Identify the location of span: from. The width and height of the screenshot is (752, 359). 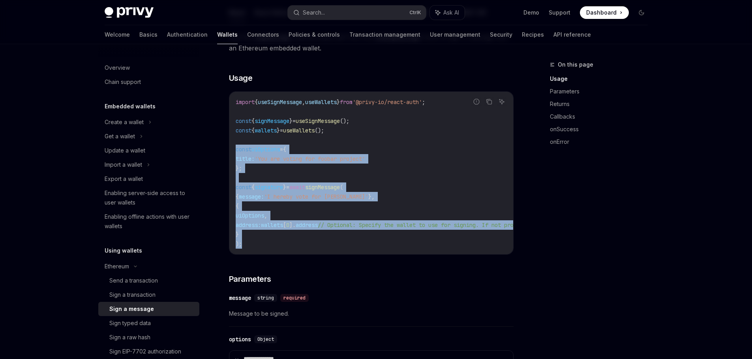
(346, 102).